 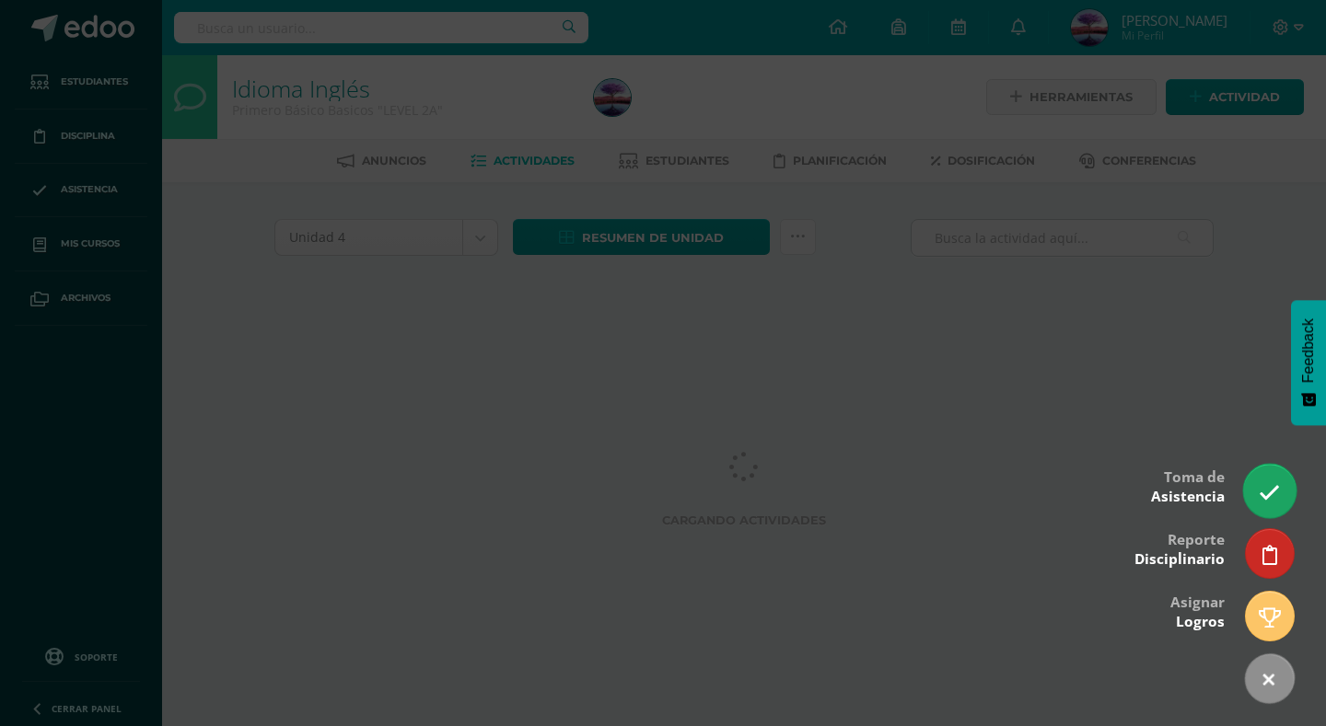 What do you see at coordinates (1308, 363) in the screenshot?
I see `button: Feedback - Mostrar encuesta` at bounding box center [1308, 363].